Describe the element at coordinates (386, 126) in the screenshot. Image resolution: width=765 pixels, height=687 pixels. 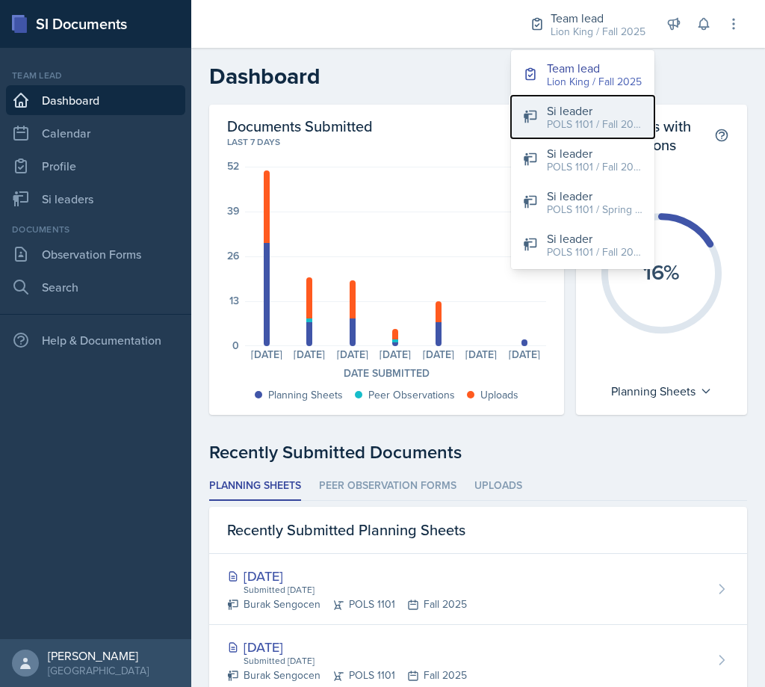
I see `h2: Documents Submitted` at that location.